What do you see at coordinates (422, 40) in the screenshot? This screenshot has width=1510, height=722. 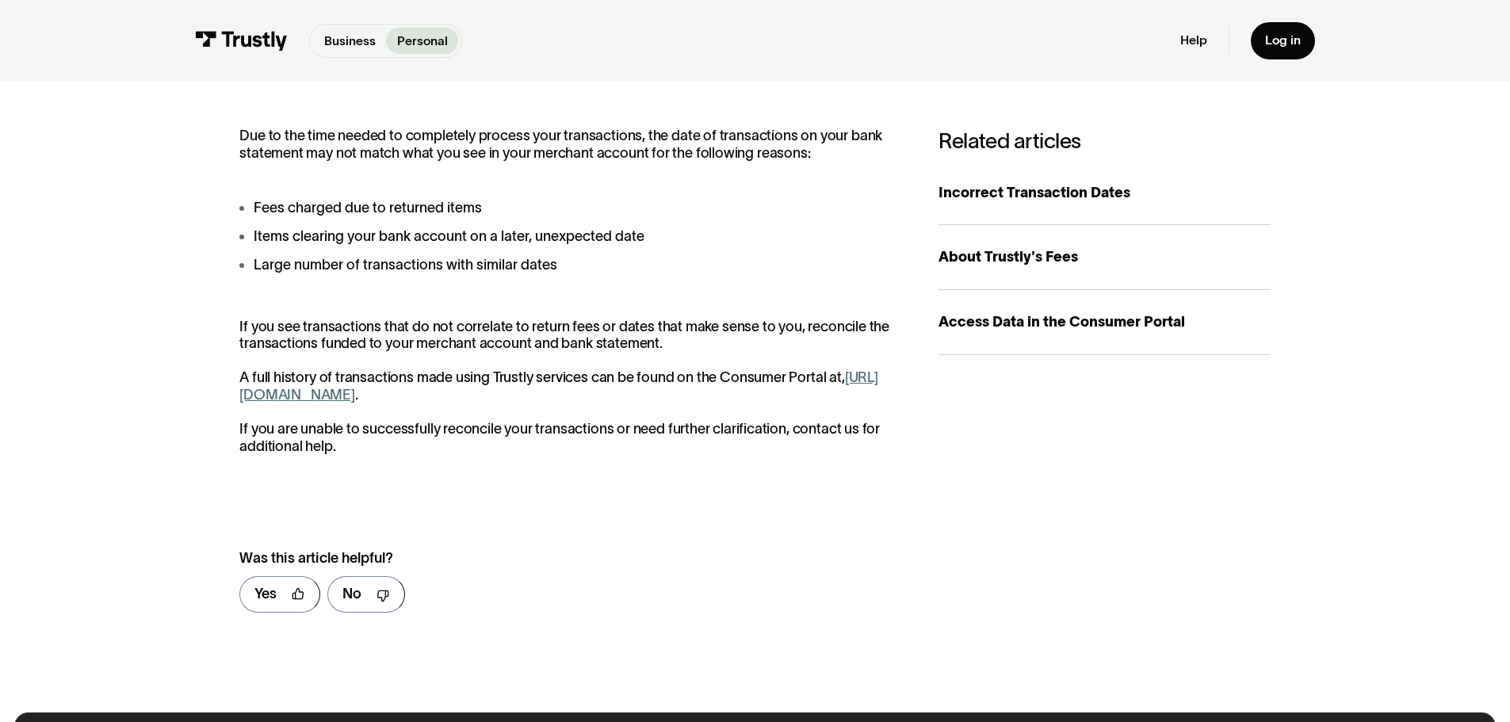 I see `a: Personal` at bounding box center [422, 40].